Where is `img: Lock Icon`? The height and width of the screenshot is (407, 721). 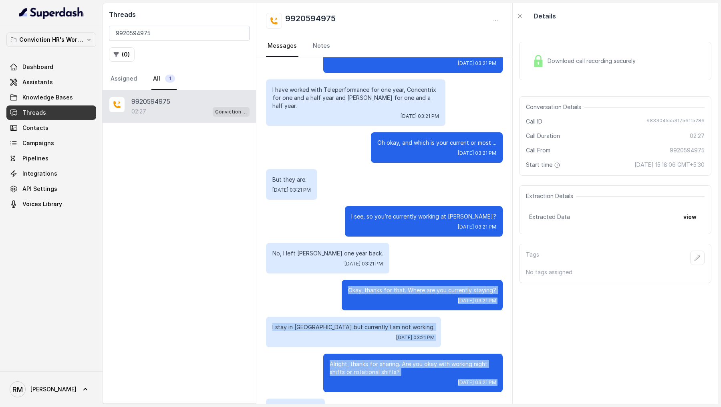
img: Lock Icon is located at coordinates (538, 61).